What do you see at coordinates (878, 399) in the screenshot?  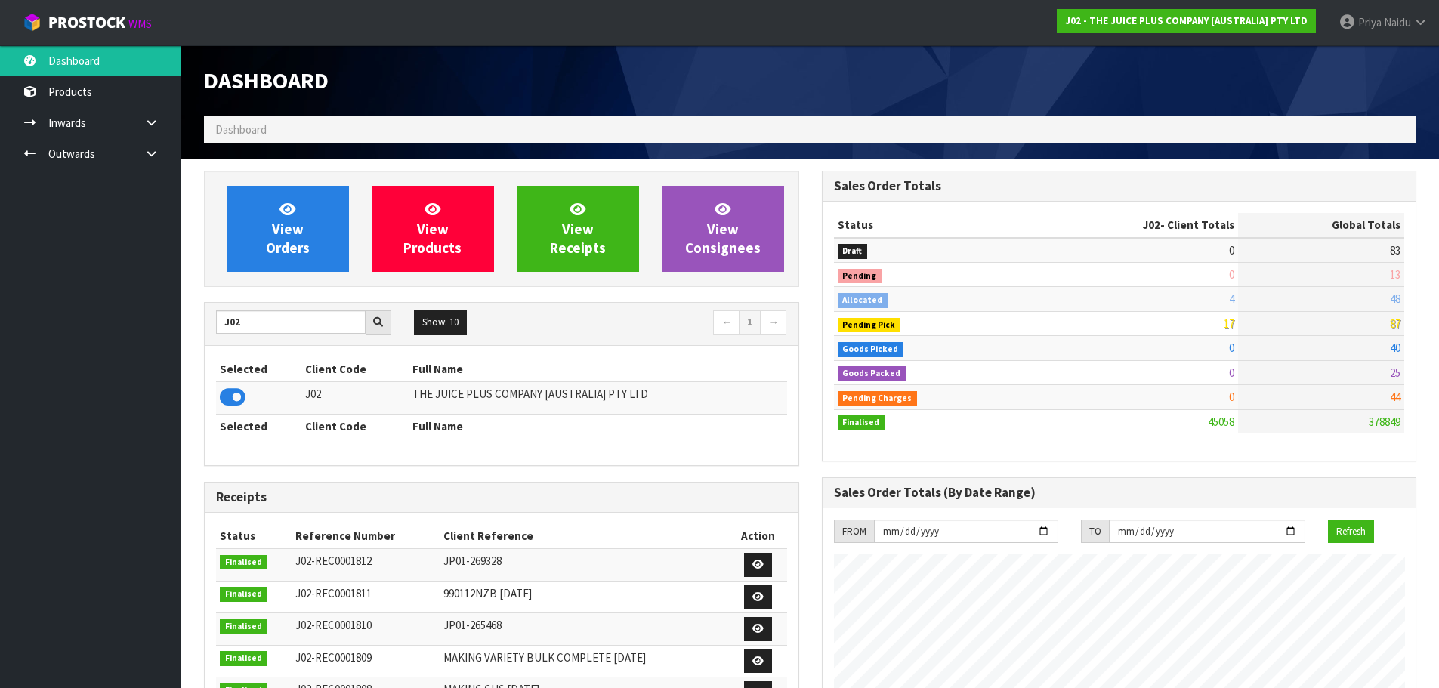 I see `span: Pending Charges` at bounding box center [878, 399].